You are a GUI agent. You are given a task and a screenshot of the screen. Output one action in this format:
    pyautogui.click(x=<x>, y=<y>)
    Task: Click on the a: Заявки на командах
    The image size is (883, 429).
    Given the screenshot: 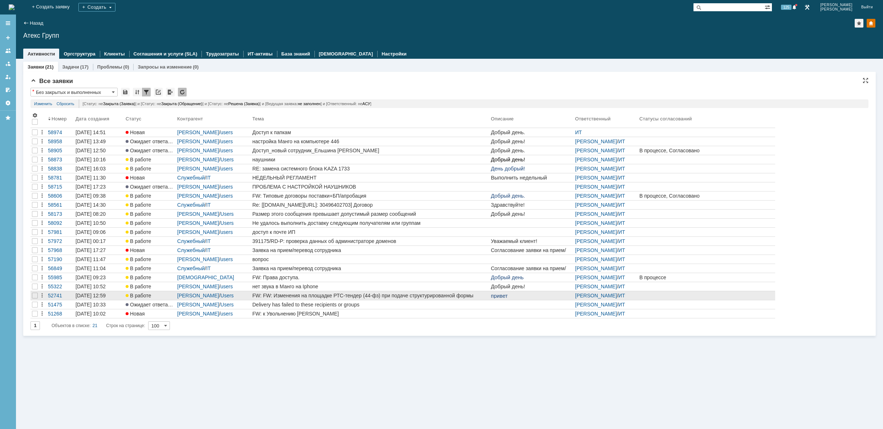 What is the action you would take?
    pyautogui.click(x=8, y=51)
    